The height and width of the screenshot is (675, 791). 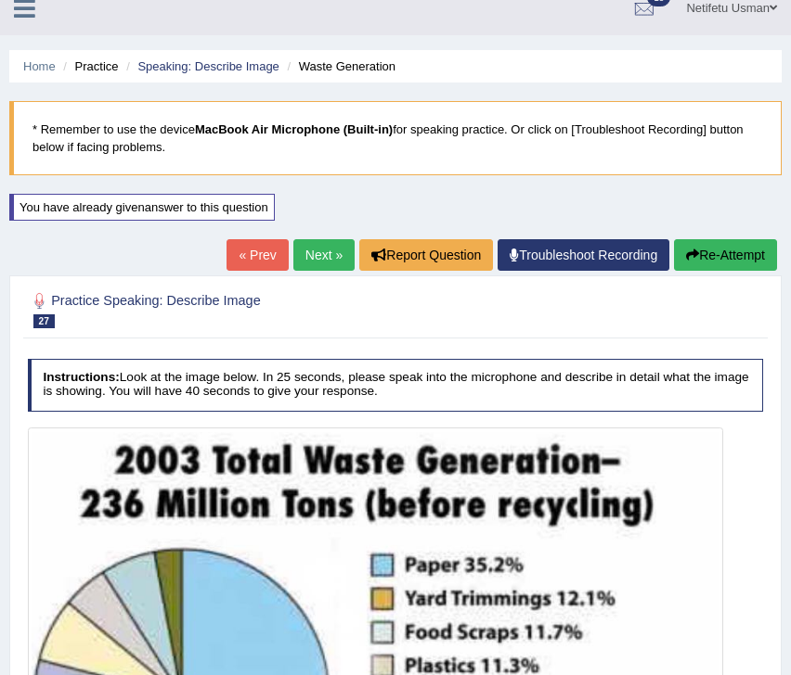 What do you see at coordinates (725, 255) in the screenshot?
I see `button: Re-Attempt` at bounding box center [725, 255].